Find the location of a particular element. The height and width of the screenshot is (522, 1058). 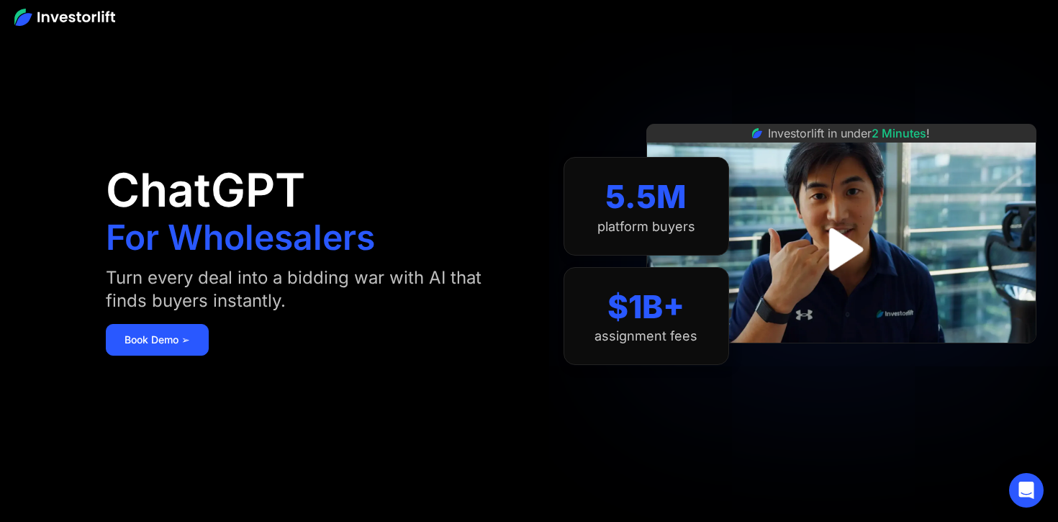

div: Investorlift in under ! is located at coordinates (849, 133).